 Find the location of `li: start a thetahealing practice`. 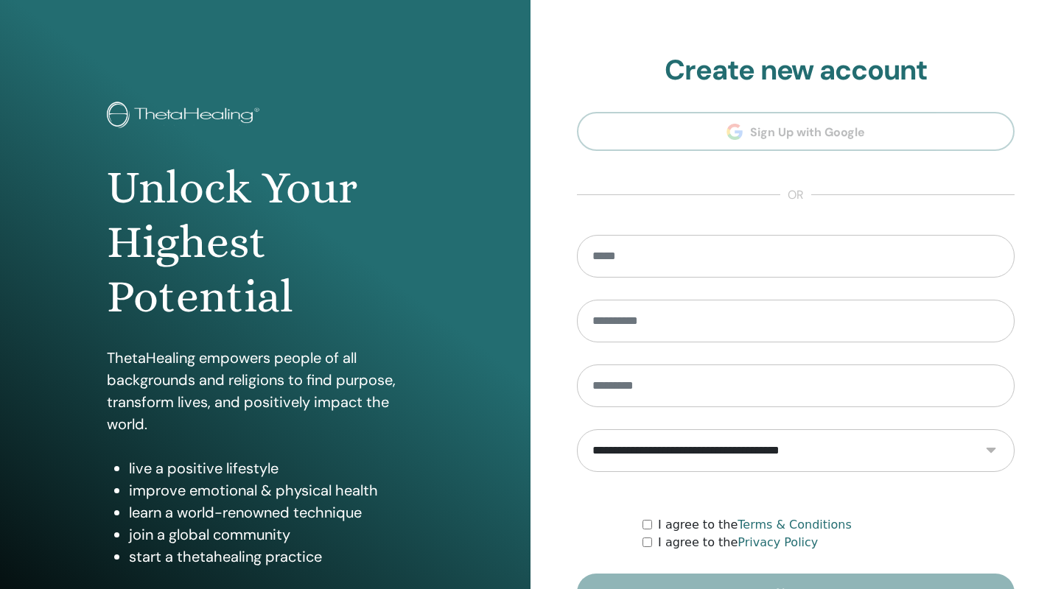

li: start a thetahealing practice is located at coordinates (276, 557).